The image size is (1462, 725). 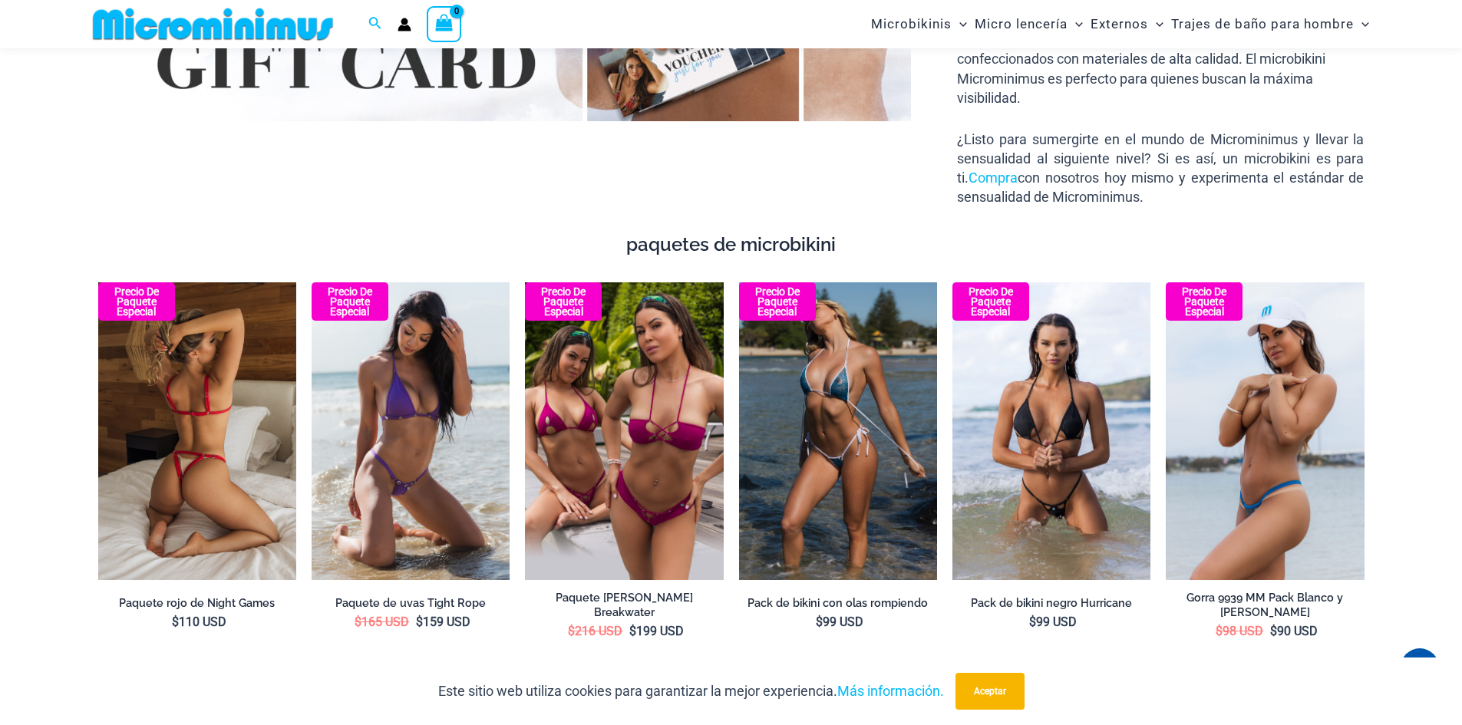 I want to click on font: Externos, so click(x=1119, y=24).